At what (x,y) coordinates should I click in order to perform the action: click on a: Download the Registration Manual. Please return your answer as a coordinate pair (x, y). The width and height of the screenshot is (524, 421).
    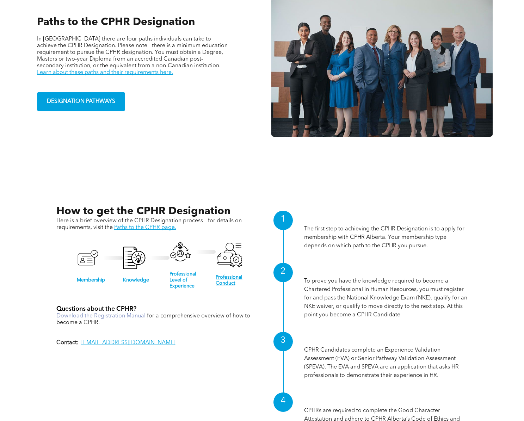
    Looking at the image, I should click on (101, 316).